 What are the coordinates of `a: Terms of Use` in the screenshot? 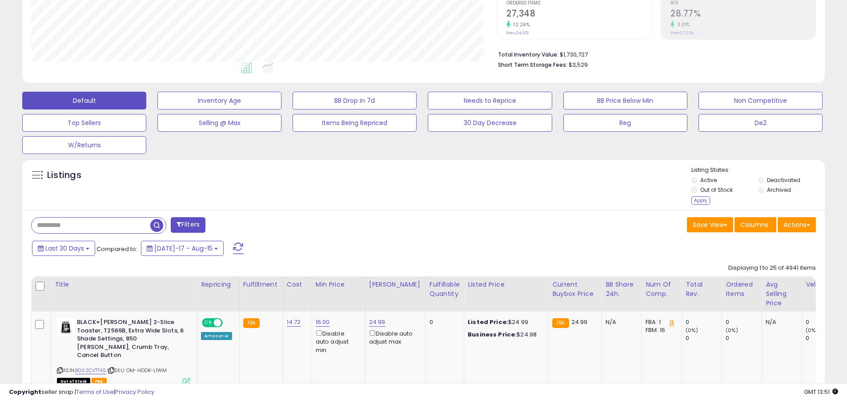 It's located at (95, 391).